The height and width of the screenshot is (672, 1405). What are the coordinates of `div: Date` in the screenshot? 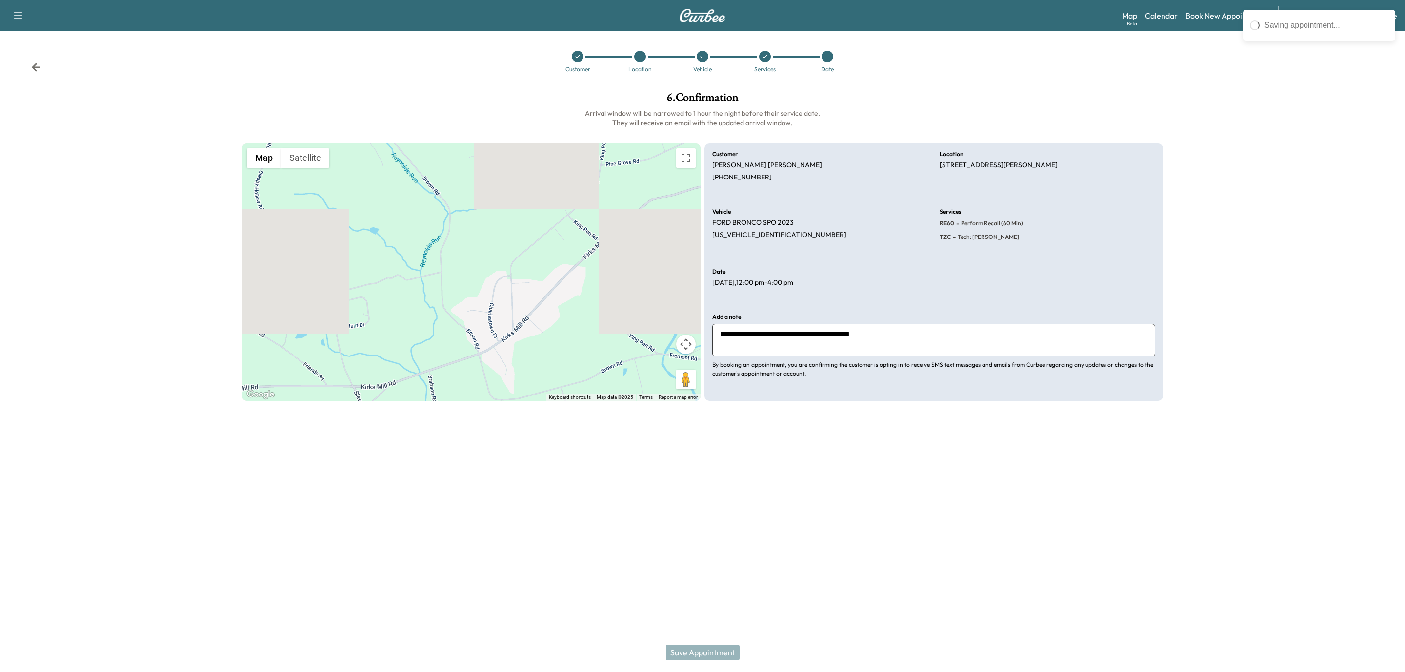 It's located at (827, 69).